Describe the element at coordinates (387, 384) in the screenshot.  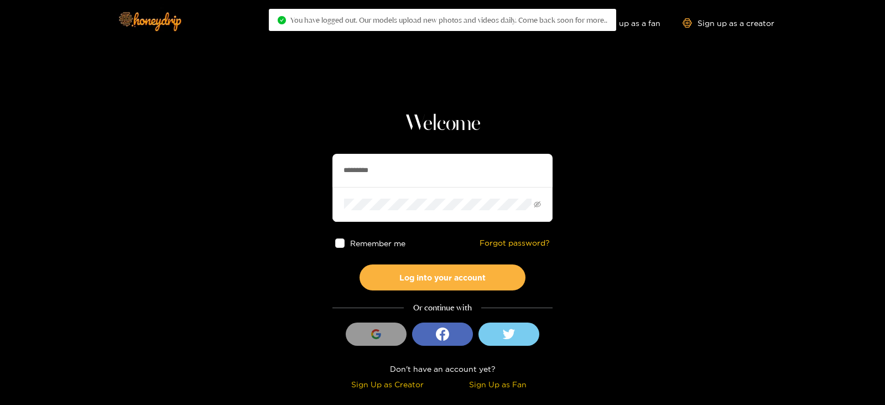
I see `div: Sign Up as Creator` at that location.